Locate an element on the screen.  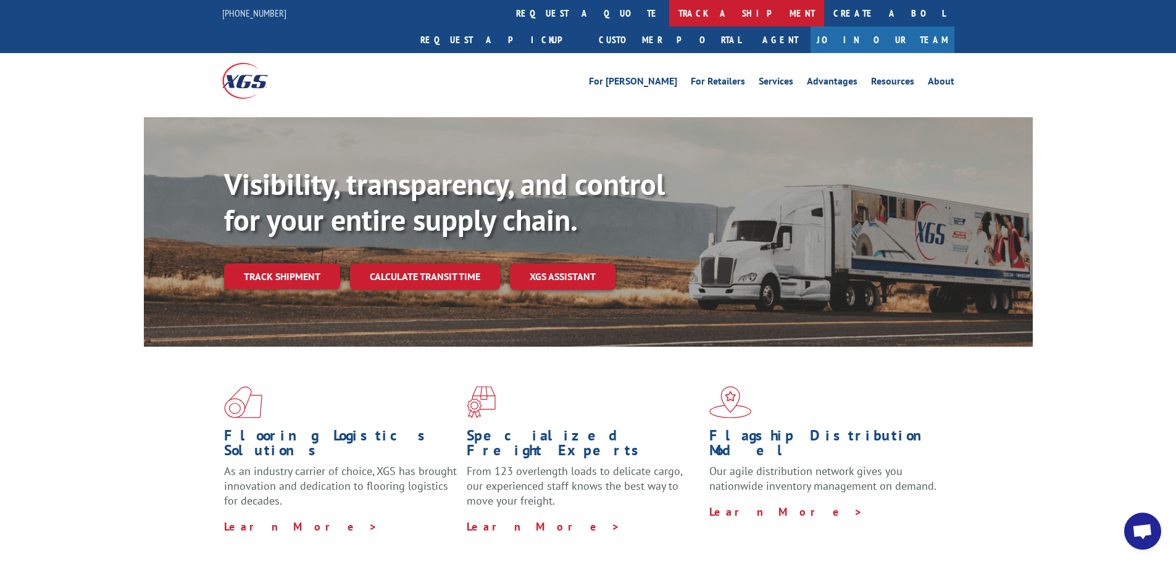
img: xgs-icon-flagship-distribution-model-red is located at coordinates (730, 402).